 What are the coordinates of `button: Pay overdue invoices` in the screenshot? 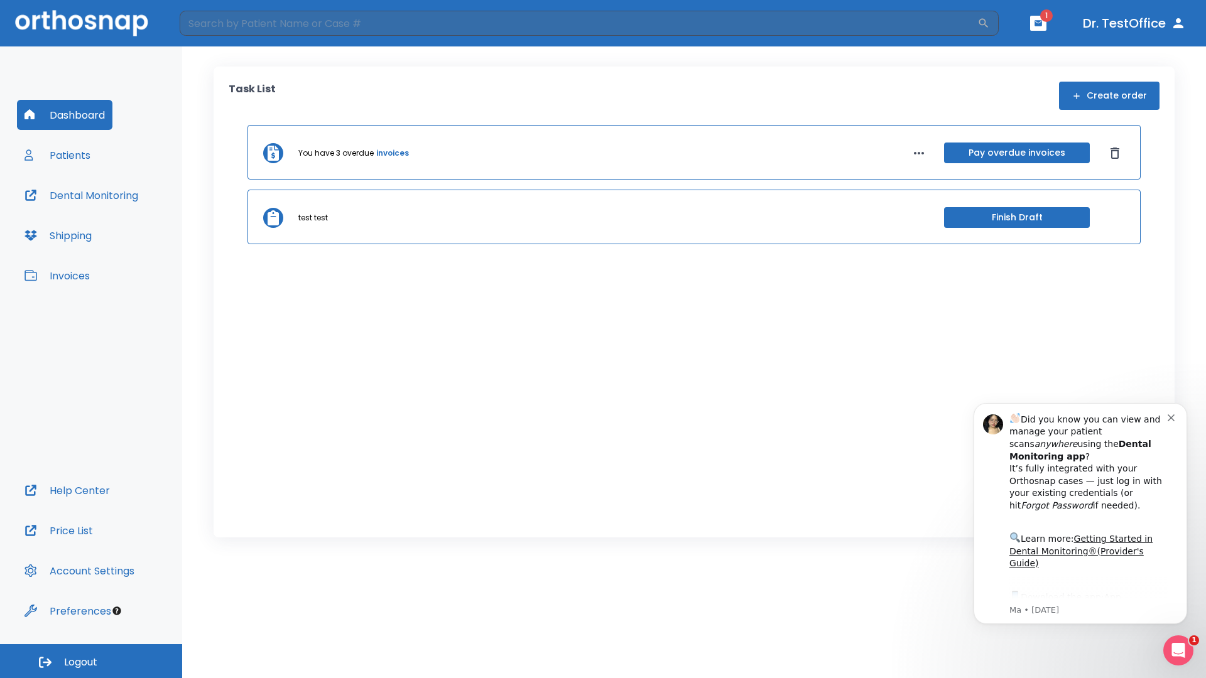 It's located at (1017, 153).